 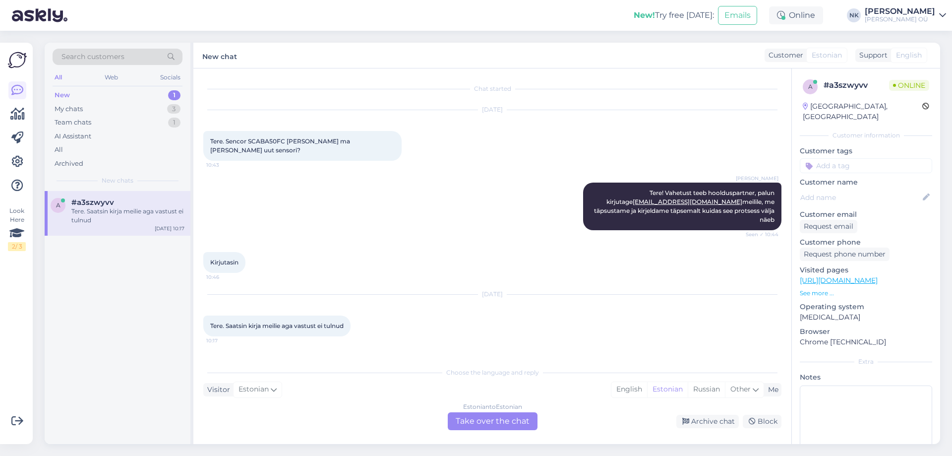 What do you see at coordinates (17, 229) in the screenshot?
I see `div: Look Here` at bounding box center [17, 229].